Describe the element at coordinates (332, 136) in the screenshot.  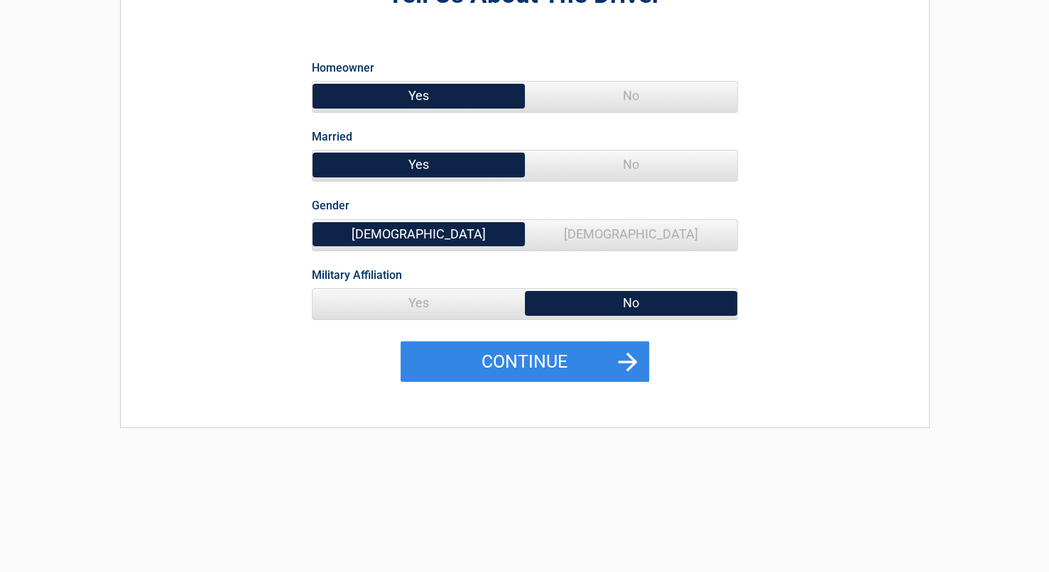
I see `label: Married` at that location.